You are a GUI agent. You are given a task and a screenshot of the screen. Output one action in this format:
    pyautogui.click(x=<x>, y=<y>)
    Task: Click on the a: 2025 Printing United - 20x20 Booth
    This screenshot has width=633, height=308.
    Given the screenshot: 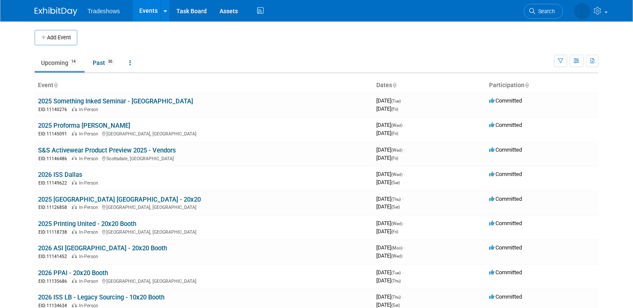 What is the action you would take?
    pyautogui.click(x=87, y=224)
    